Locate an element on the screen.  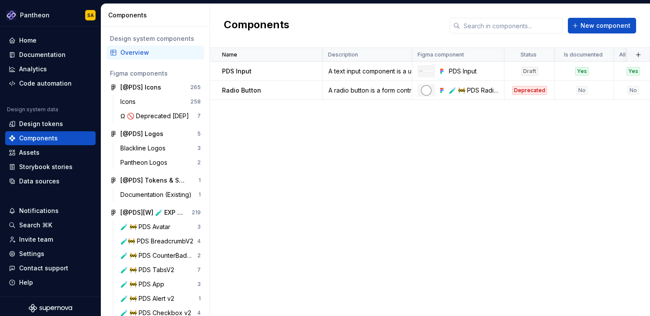
img: 🧪 🚧 PDS RadioControl v2 - Medium (Default) is located at coordinates (426, 90).